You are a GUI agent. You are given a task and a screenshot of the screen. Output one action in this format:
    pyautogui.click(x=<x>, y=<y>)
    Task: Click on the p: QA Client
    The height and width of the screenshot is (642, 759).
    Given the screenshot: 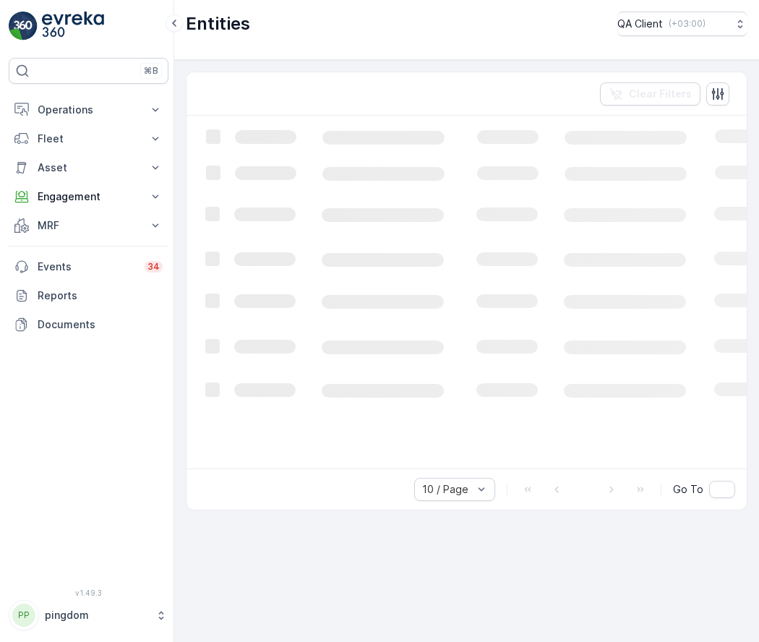 What is the action you would take?
    pyautogui.click(x=639, y=24)
    